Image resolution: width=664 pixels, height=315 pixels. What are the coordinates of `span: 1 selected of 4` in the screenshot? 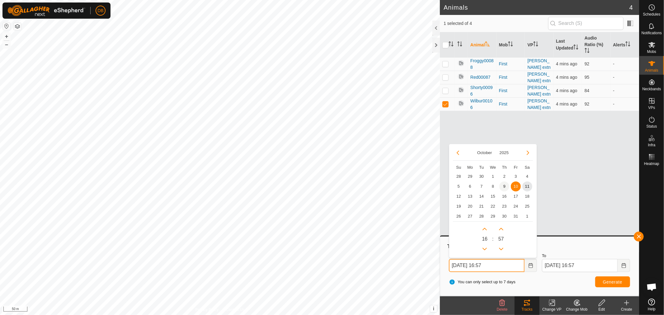 It's located at (496, 23).